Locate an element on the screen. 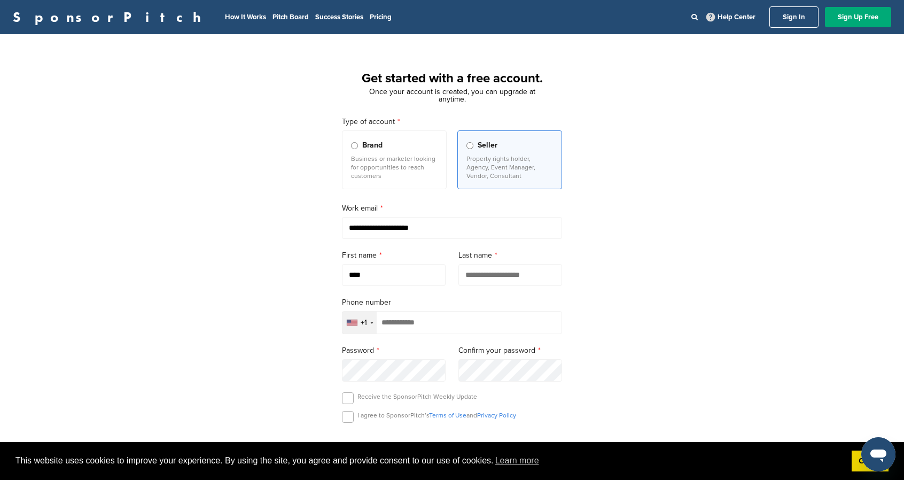 The image size is (904, 480). p: Business or marketer looking for opportunities to reach customers is located at coordinates (394, 167).